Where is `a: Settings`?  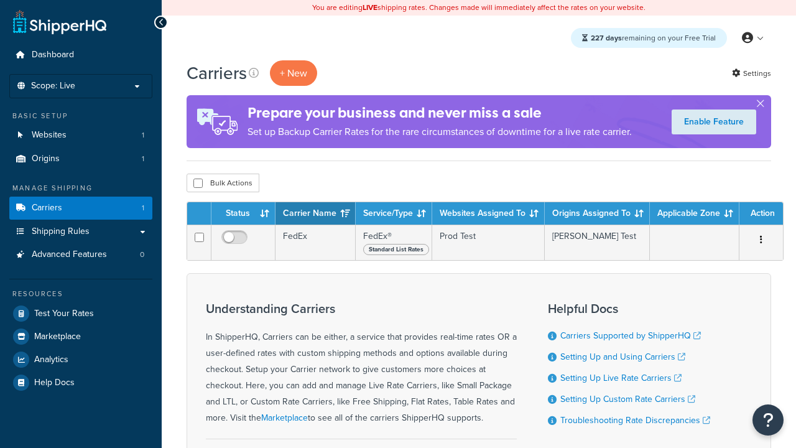
a: Settings is located at coordinates (751, 73).